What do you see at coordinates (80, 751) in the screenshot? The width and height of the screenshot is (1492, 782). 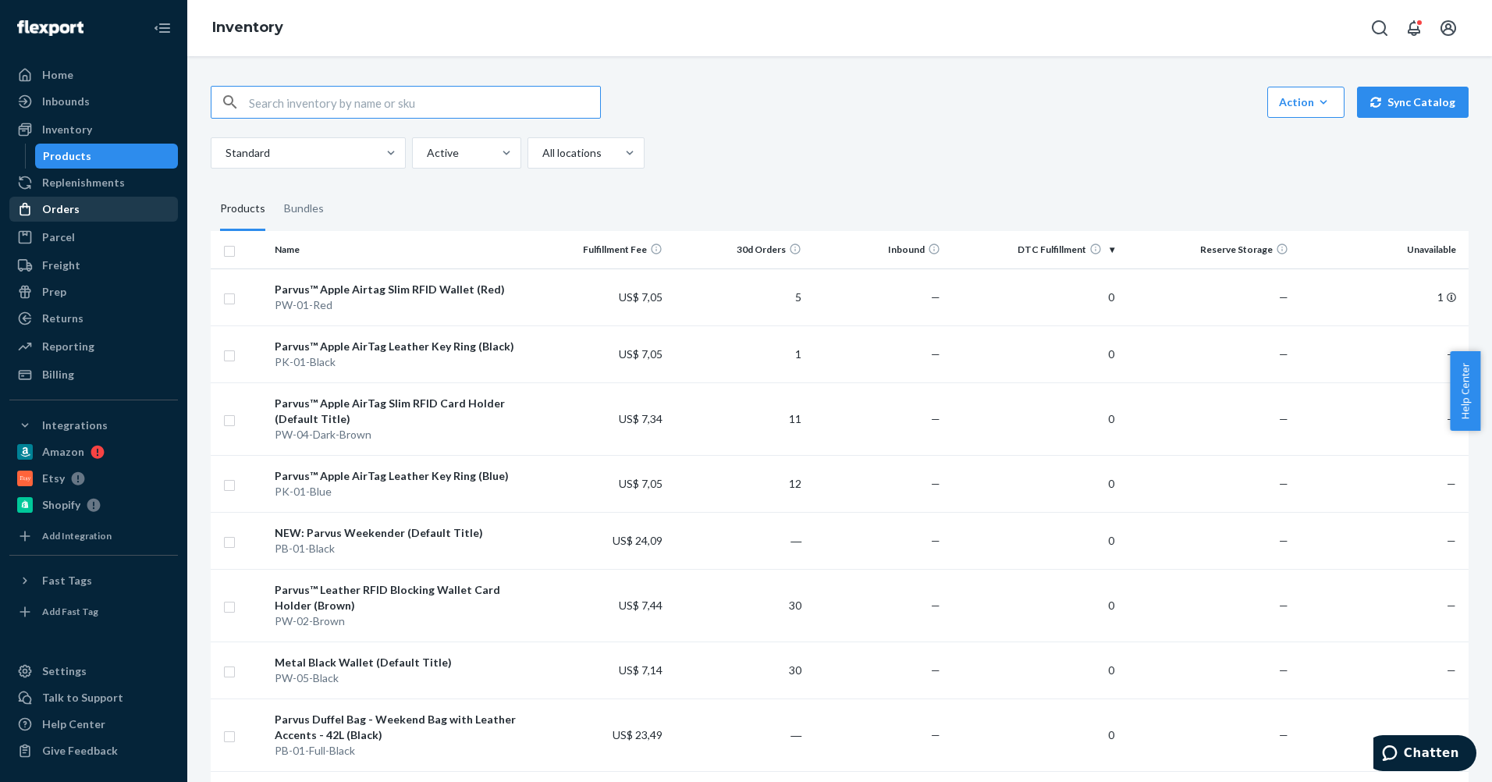 I see `div: Give Feedback` at bounding box center [80, 751].